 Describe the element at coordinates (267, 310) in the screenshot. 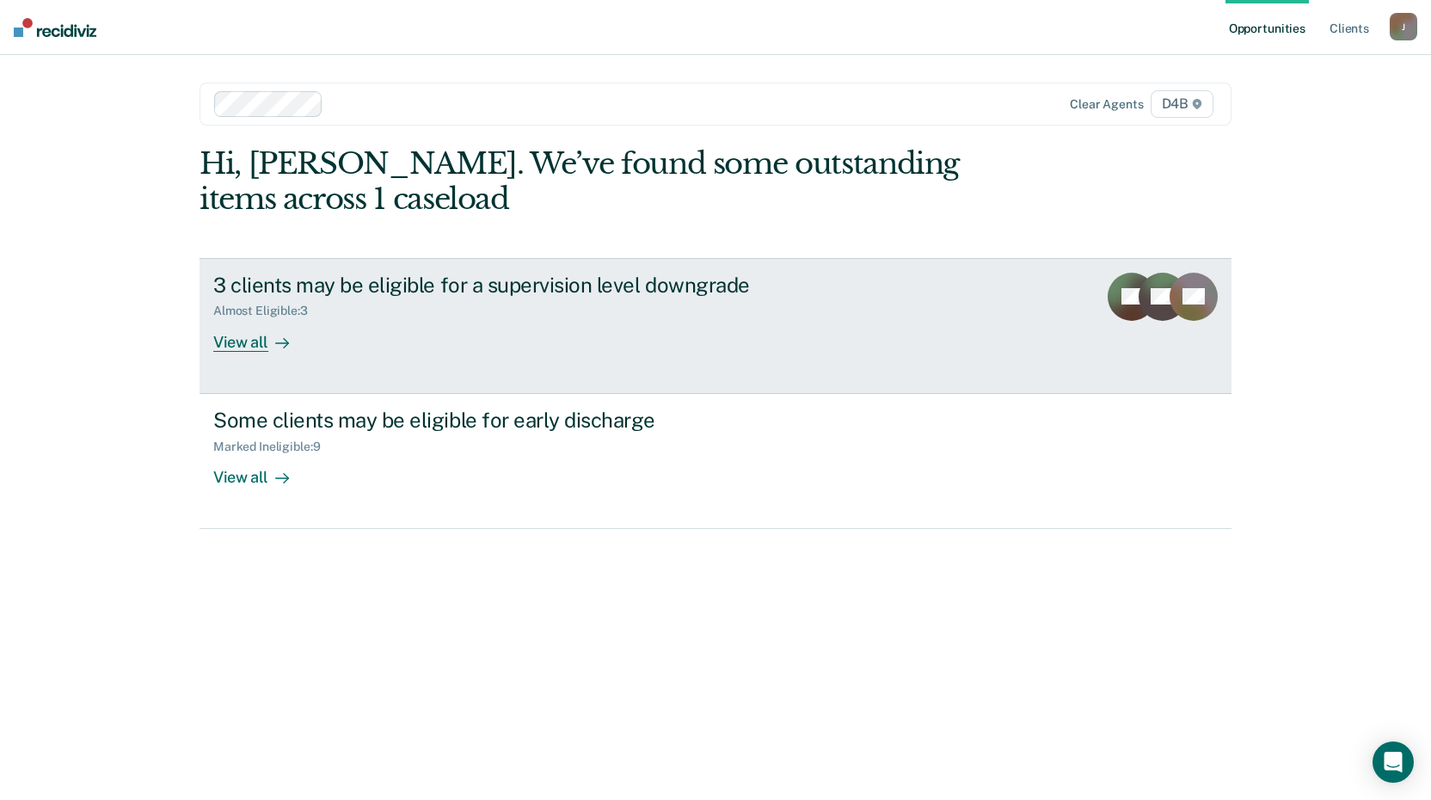

I see `div: Almost Eligible : 3` at that location.